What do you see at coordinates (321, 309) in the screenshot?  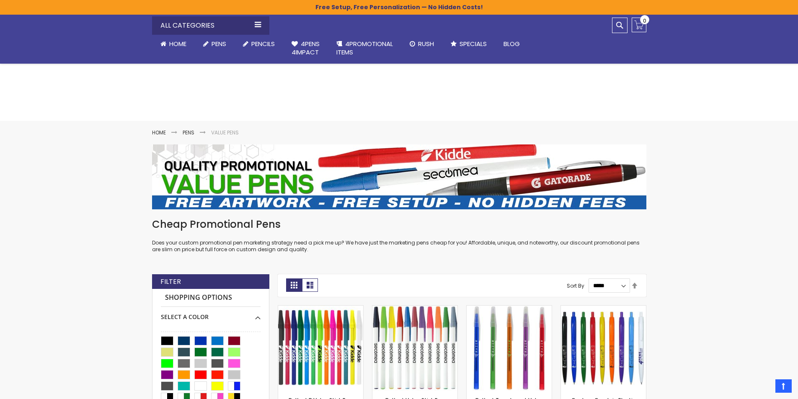 I see `a: Belfast B Value Stick Pen` at bounding box center [321, 309].